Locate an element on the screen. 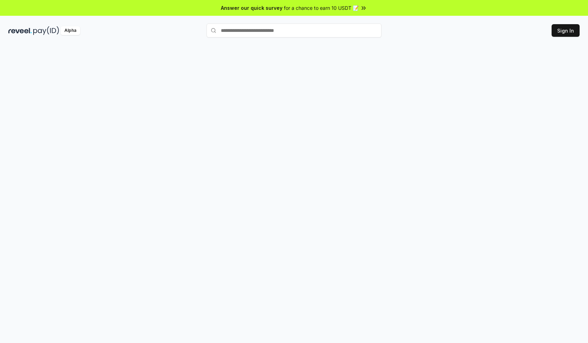 The width and height of the screenshot is (588, 343). div: Alpha is located at coordinates (70, 30).